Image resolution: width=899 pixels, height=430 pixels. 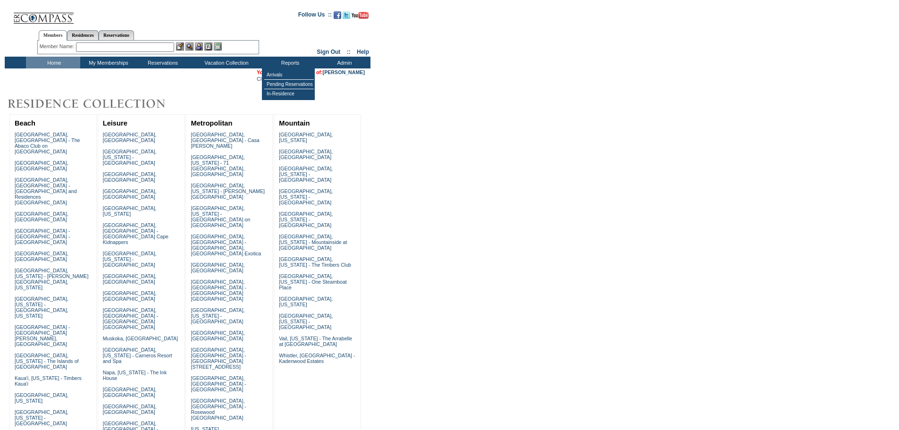 I want to click on img: Become our fan on Facebook, so click(x=337, y=15).